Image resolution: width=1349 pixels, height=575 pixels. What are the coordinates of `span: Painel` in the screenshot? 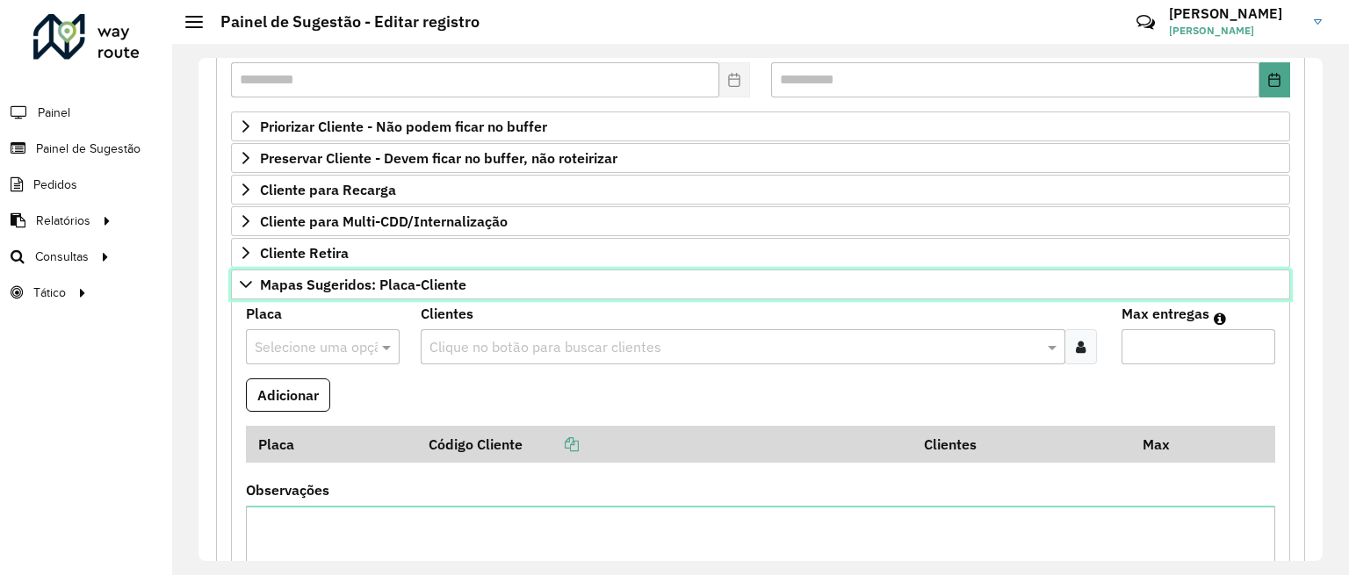 It's located at (54, 112).